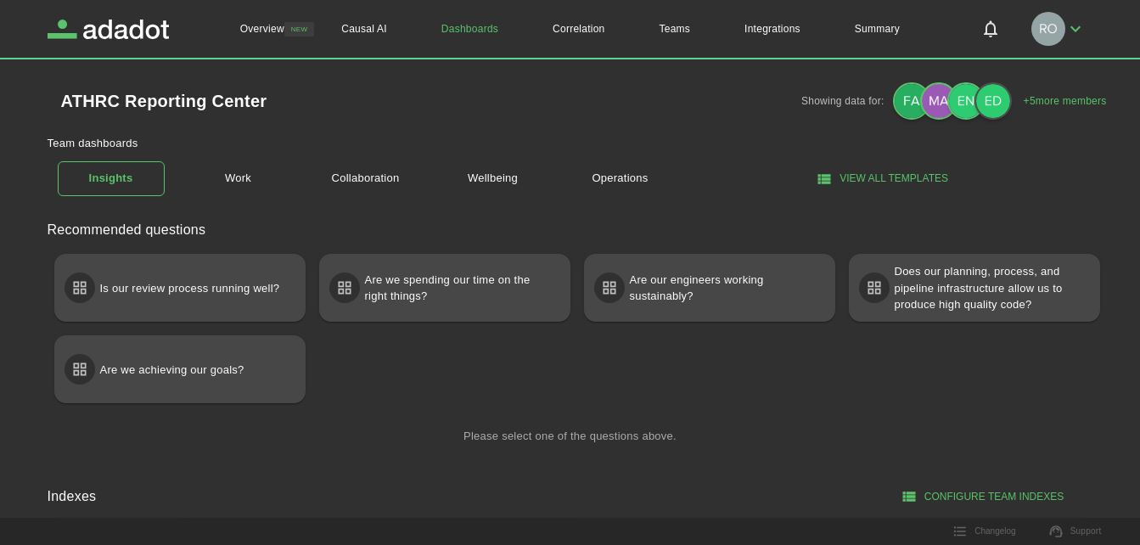 The width and height of the screenshot is (1140, 545). I want to click on img: enrique.cordero, so click(966, 101).